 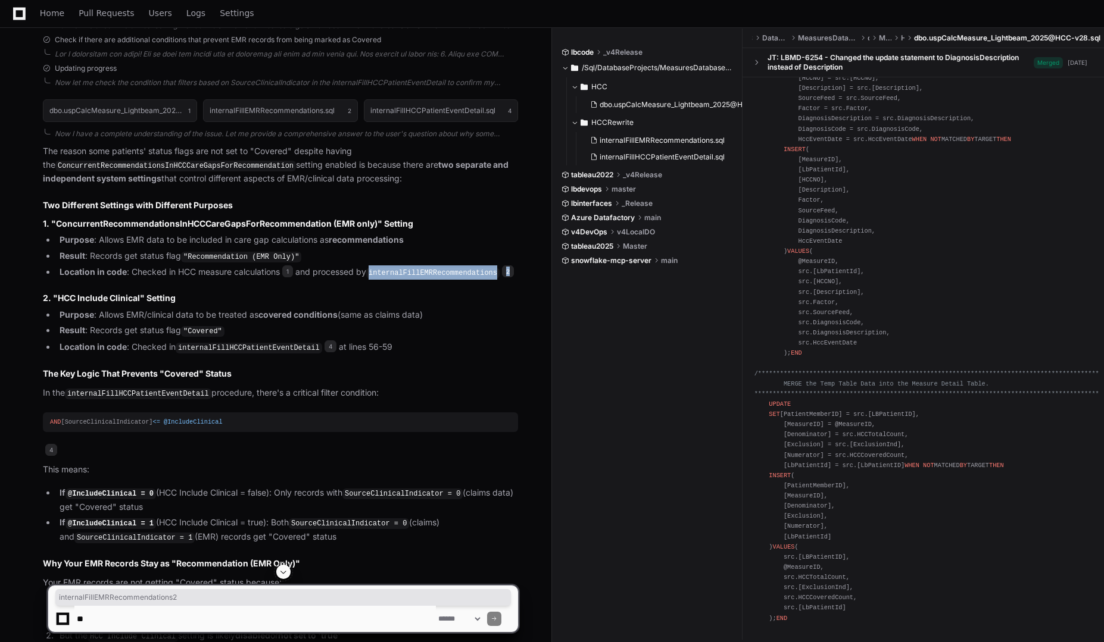 What do you see at coordinates (249, 348) in the screenshot?
I see `code: internalFillHCCPatientEventDetail` at bounding box center [249, 348].